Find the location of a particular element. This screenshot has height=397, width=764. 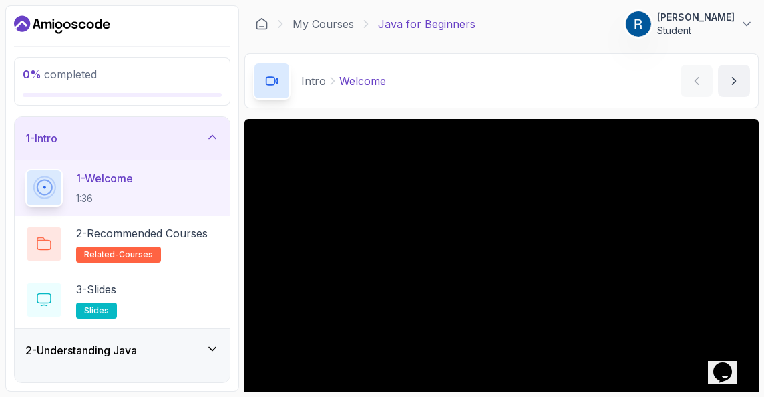

button: 2-Understanding Java is located at coordinates (122, 350).